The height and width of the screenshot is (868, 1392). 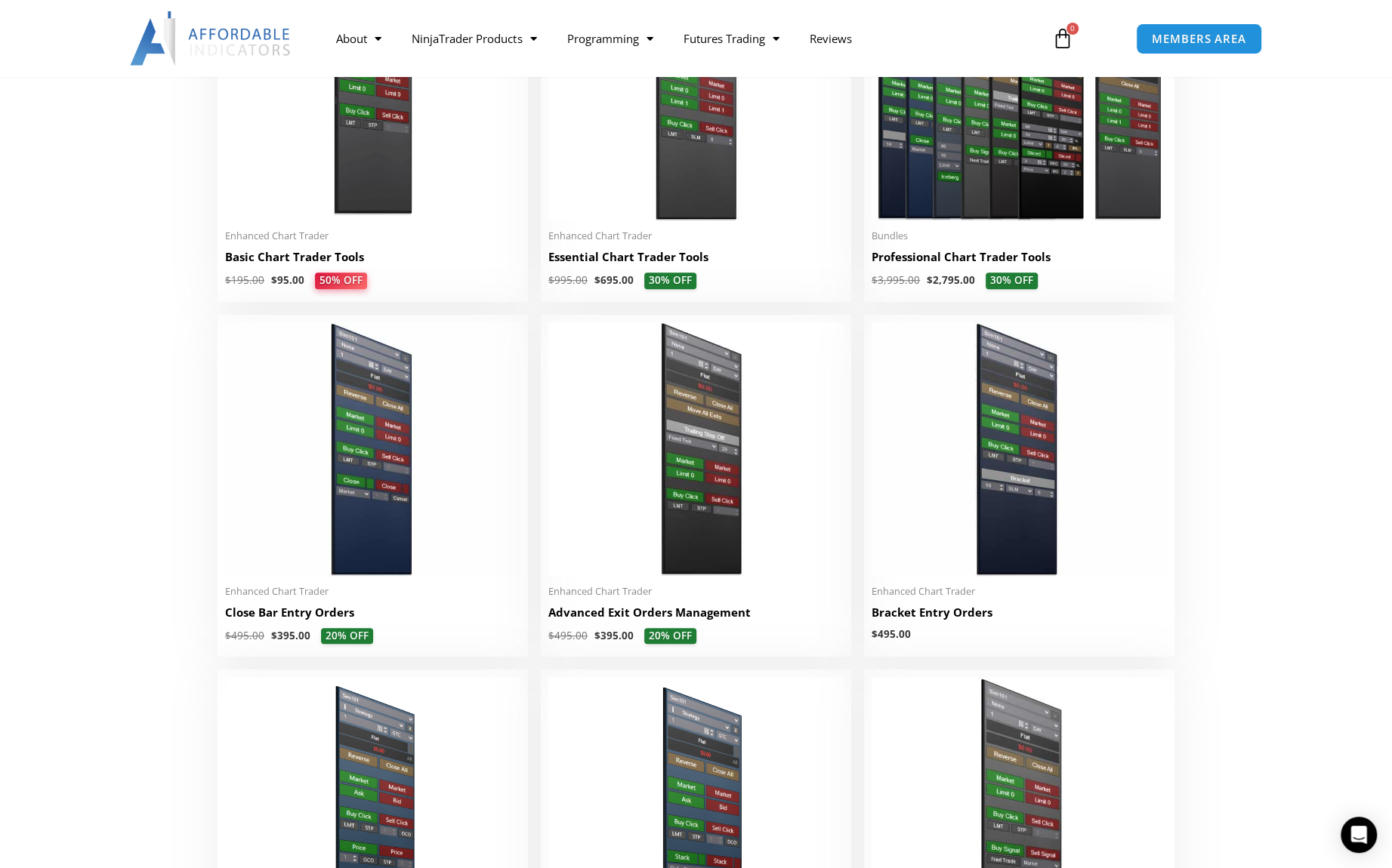 I want to click on bdi: 695.00, so click(x=614, y=281).